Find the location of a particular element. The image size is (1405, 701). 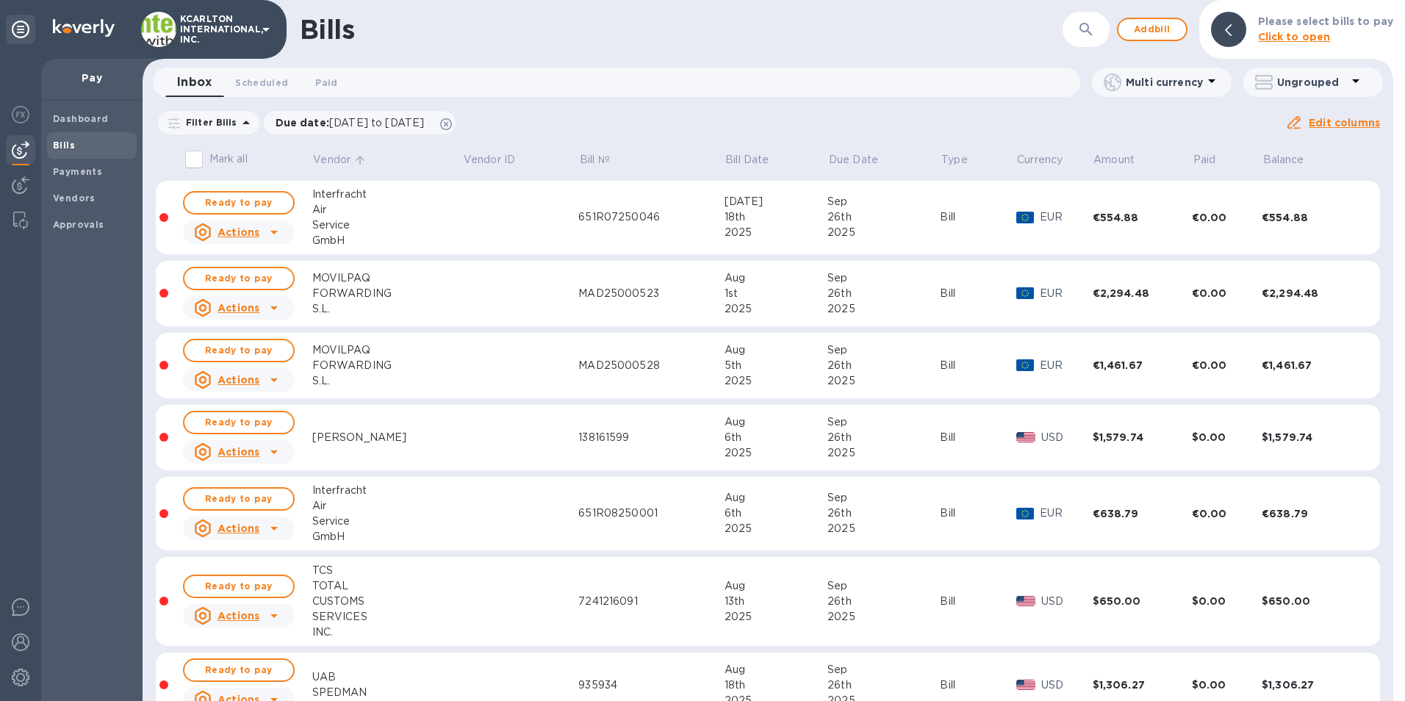

span: Type is located at coordinates (964, 159).